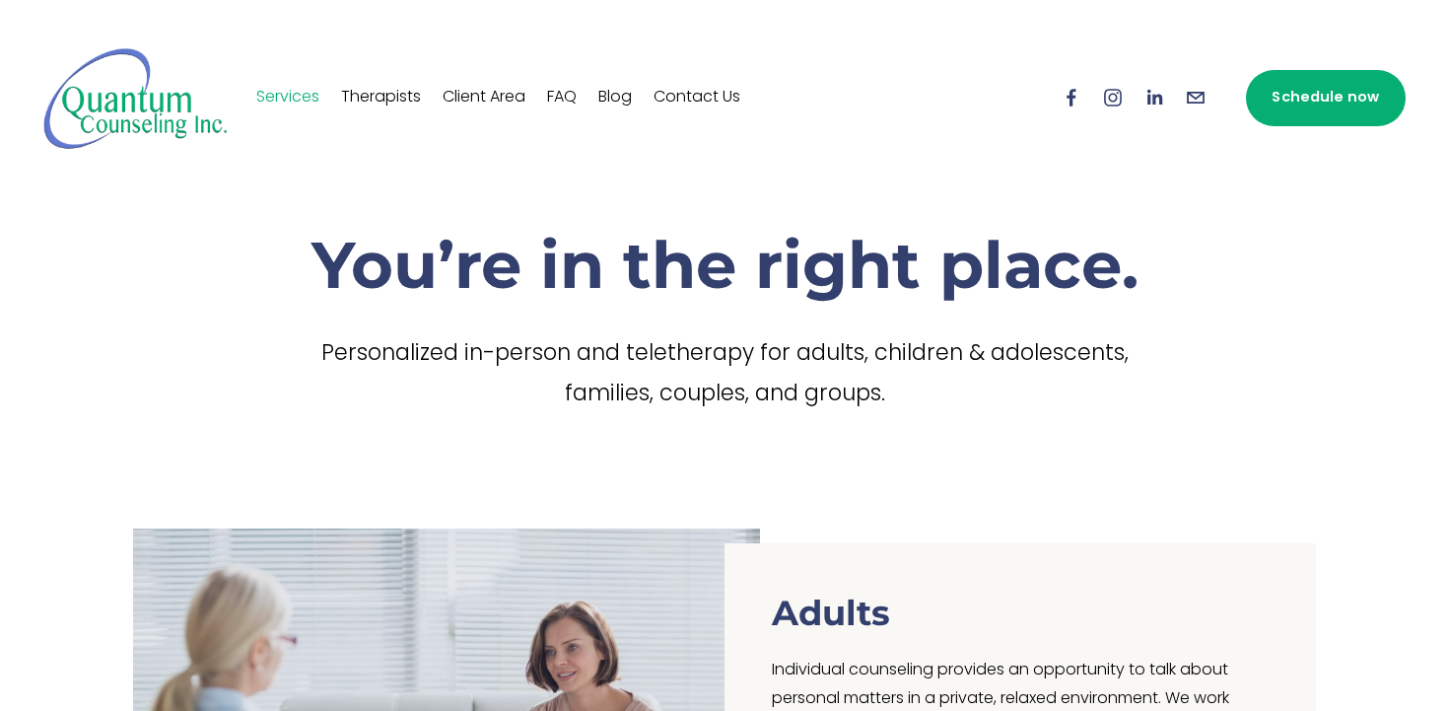  I want to click on a: Services, so click(288, 98).